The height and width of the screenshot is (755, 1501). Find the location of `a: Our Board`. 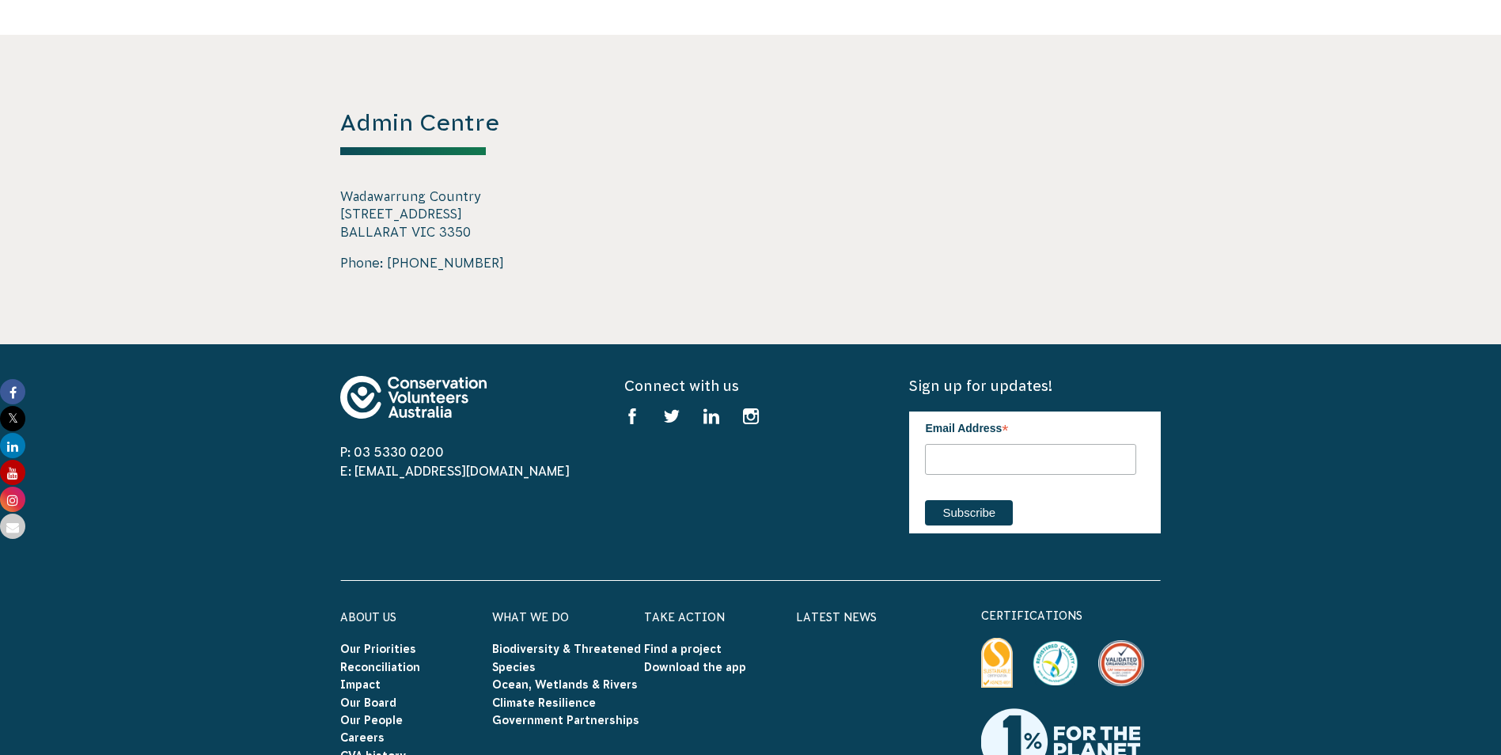

a: Our Board is located at coordinates (368, 702).